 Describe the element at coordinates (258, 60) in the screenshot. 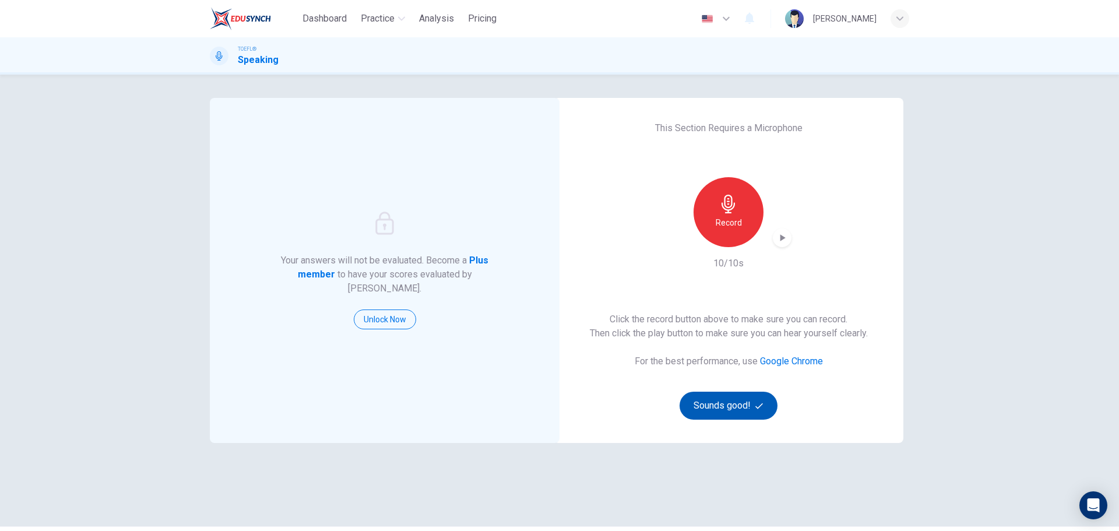

I see `h1: Speaking` at that location.